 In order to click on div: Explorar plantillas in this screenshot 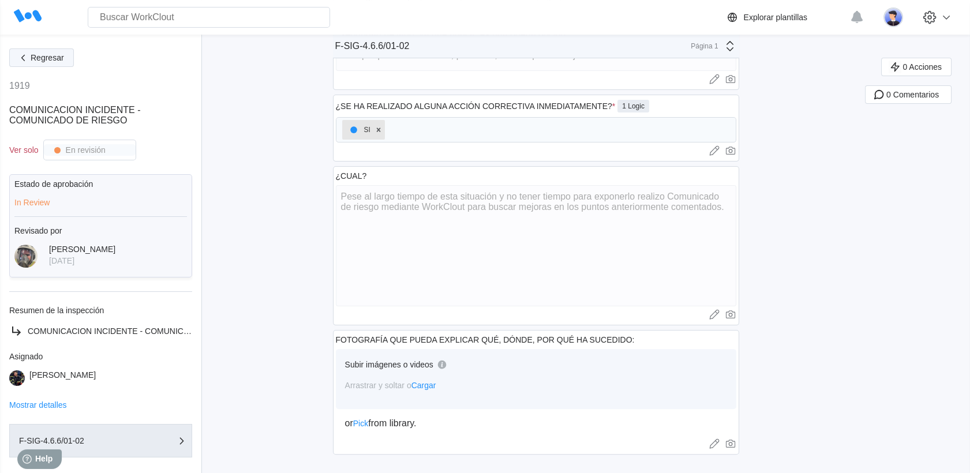, I will do `click(776, 17)`.